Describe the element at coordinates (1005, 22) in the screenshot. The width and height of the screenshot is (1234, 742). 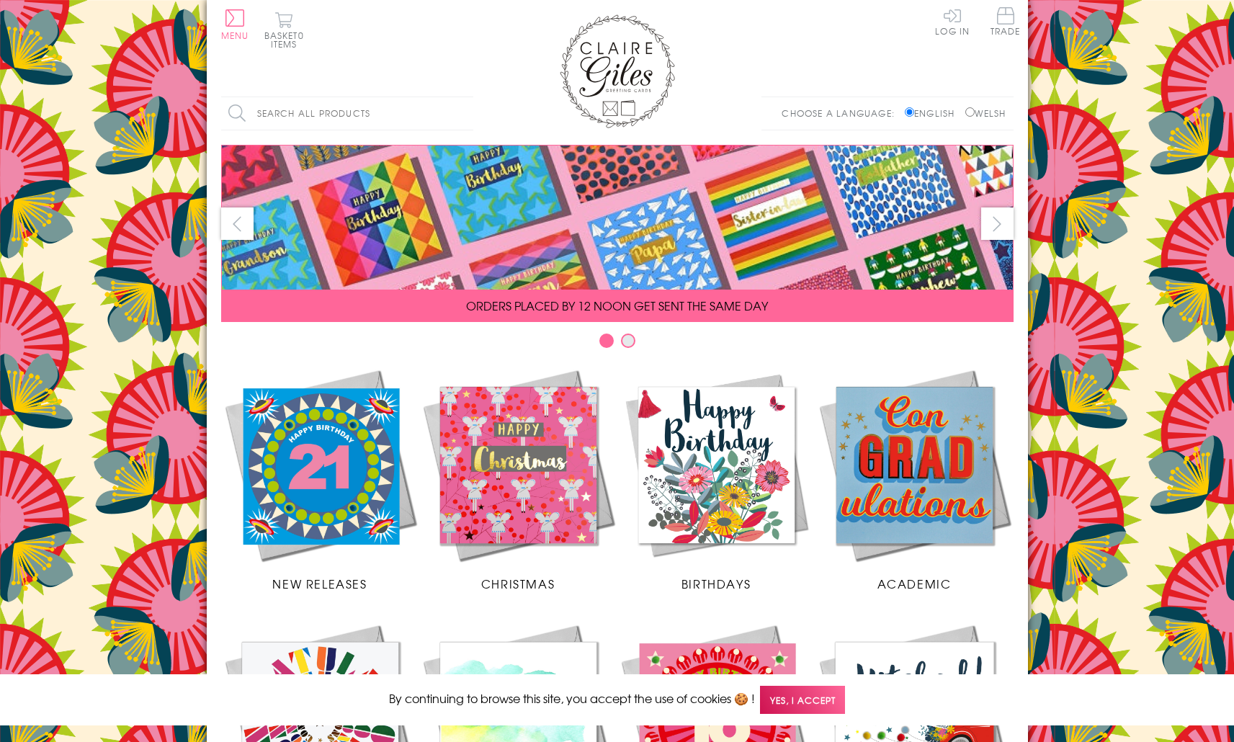
I see `a: Trade` at that location.